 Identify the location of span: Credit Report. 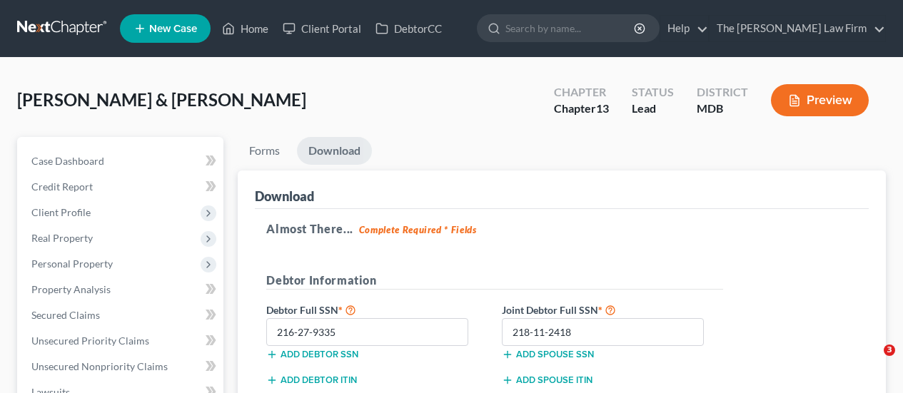
(62, 186).